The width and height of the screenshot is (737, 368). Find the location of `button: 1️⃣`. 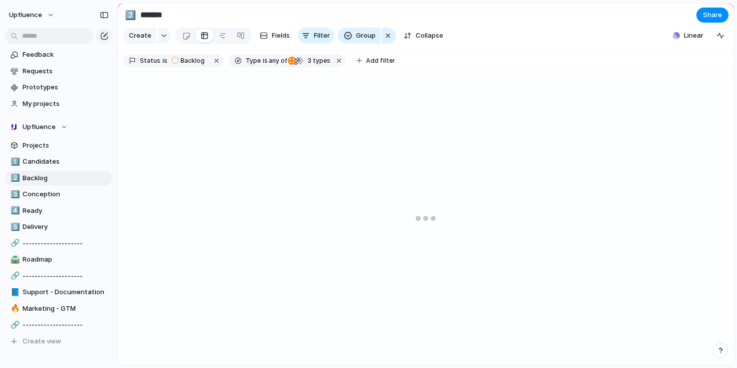

button: 1️⃣ is located at coordinates (14, 161).